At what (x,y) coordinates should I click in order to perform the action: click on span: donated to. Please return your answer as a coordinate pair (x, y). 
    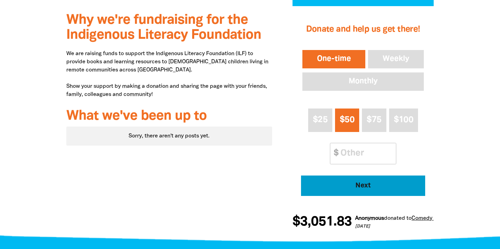
    Looking at the image, I should click on (318, 218).